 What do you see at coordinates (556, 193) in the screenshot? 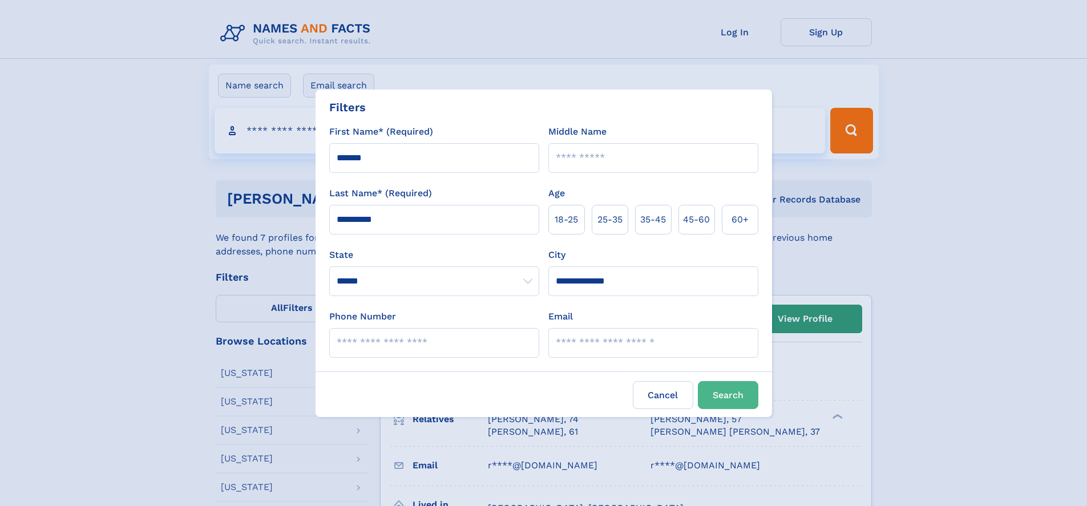
I see `label: Age` at bounding box center [556, 193].